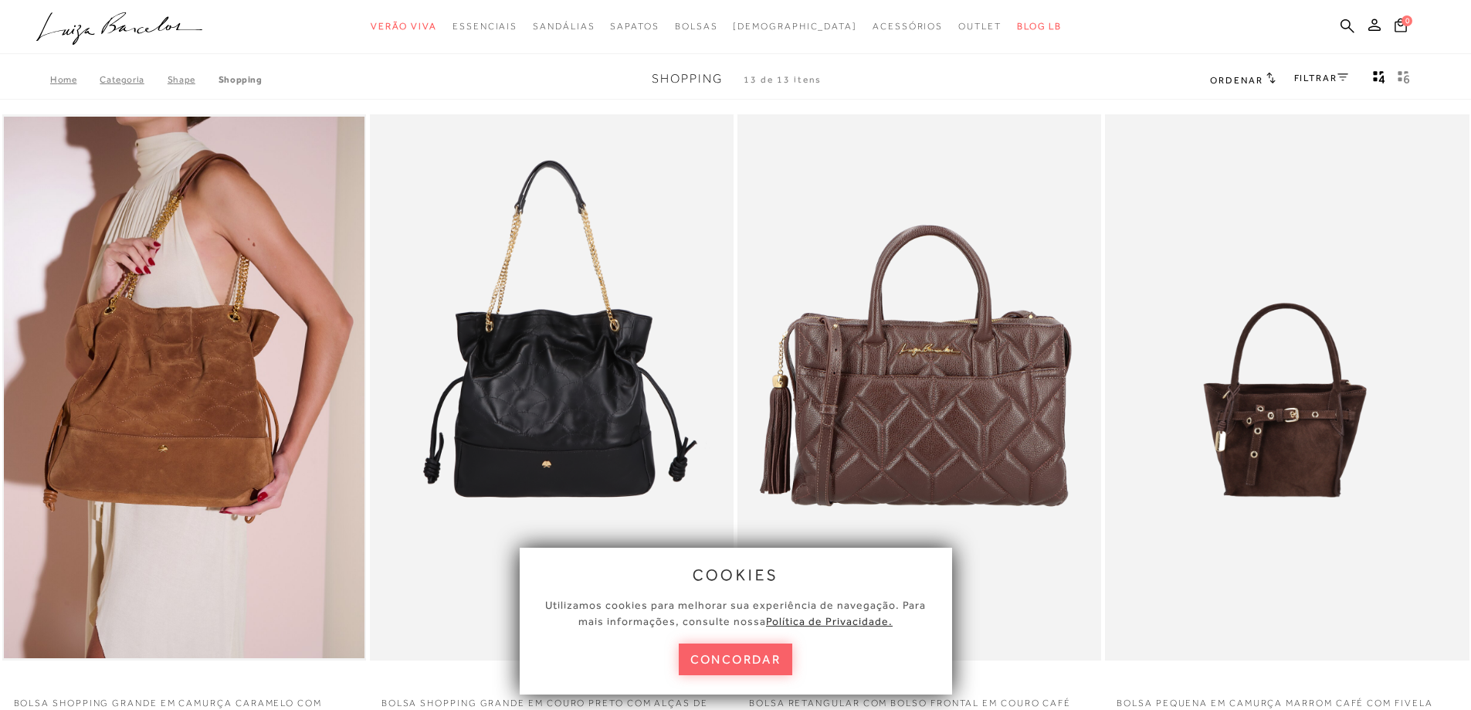 Image resolution: width=1471 pixels, height=710 pixels. I want to click on img: BOLSA SHOPPING GRANDE EM COURO PRETO COM ALÇAS DE CORRENTE E AMARRAÇÃO LATERAL, so click(552, 387).